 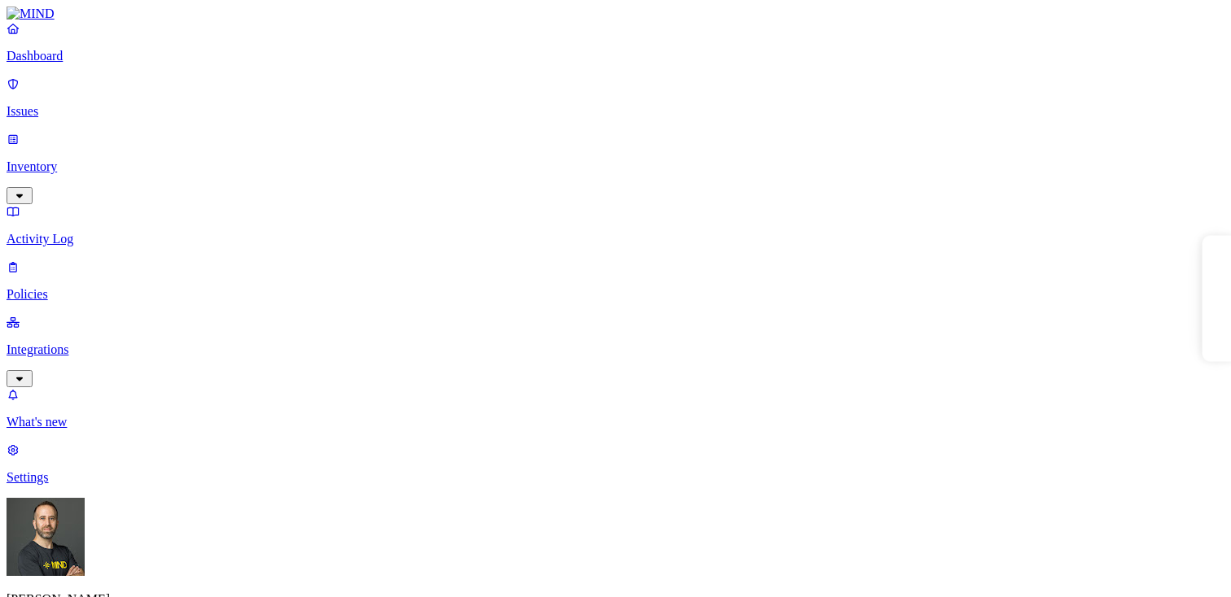 What do you see at coordinates (615, 422) in the screenshot?
I see `p: What's new` at bounding box center [615, 422].